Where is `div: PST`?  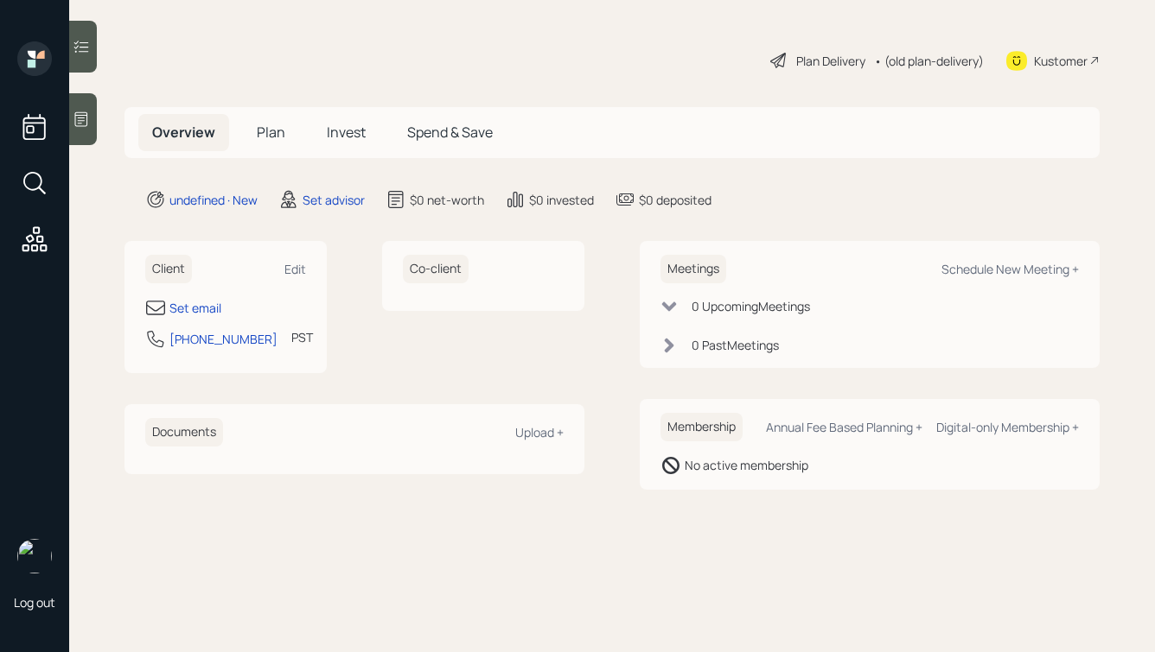
div: PST is located at coordinates (302, 337).